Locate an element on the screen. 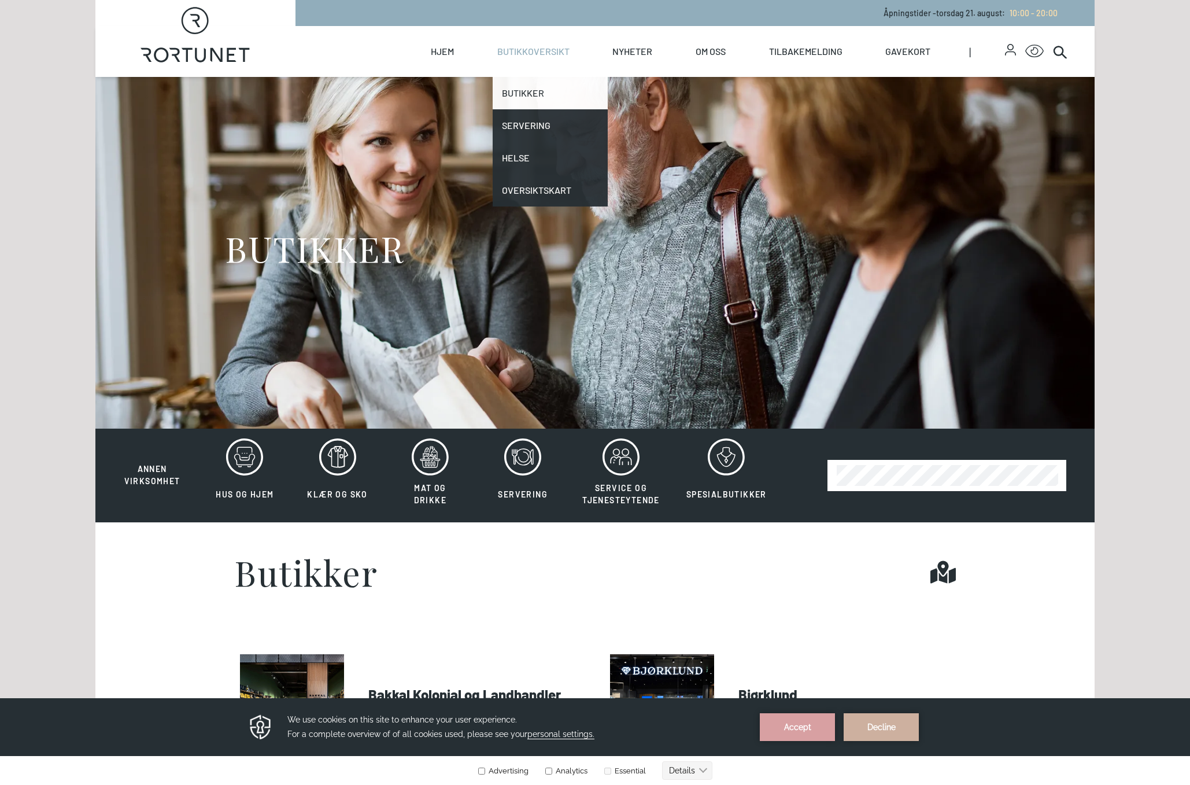 This screenshot has height=785, width=1190. label: Advertising is located at coordinates (503, 74).